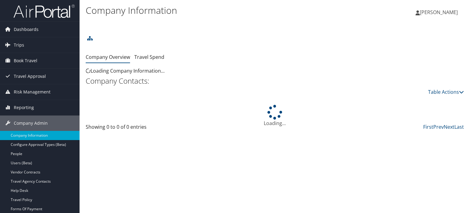 This screenshot has width=470, height=213. Describe the element at coordinates (449, 127) in the screenshot. I see `a: Next` at that location.